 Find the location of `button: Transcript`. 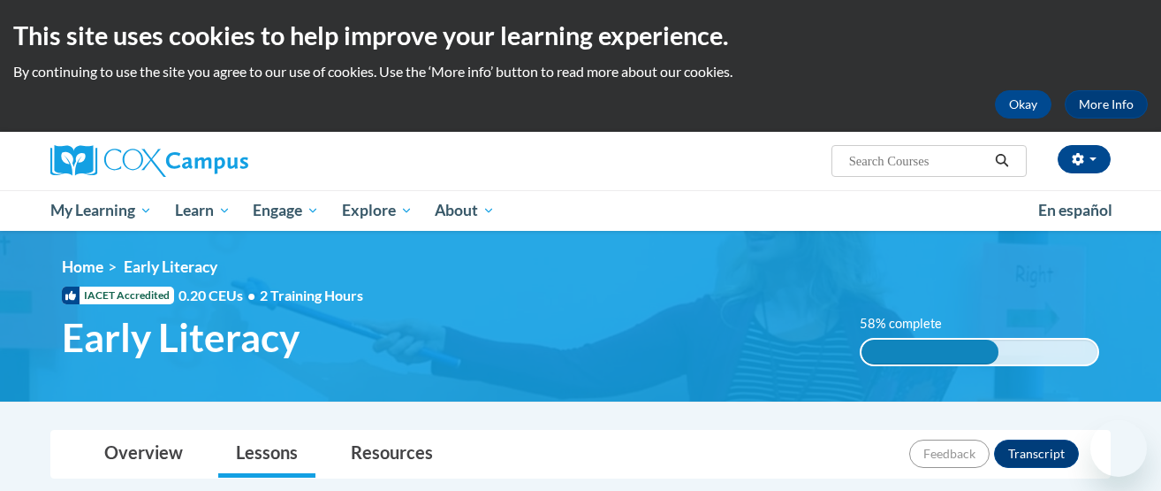

button: Transcript is located at coordinates (1037, 453).